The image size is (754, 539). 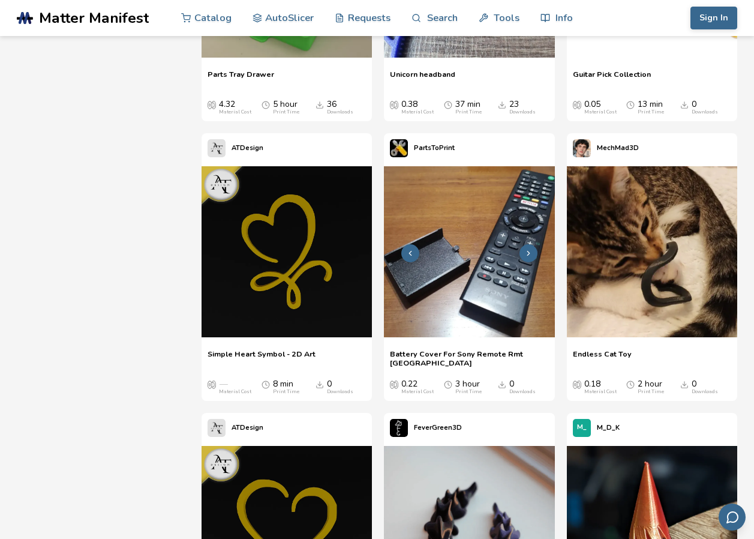 I want to click on span: Matter Manifest, so click(x=94, y=18).